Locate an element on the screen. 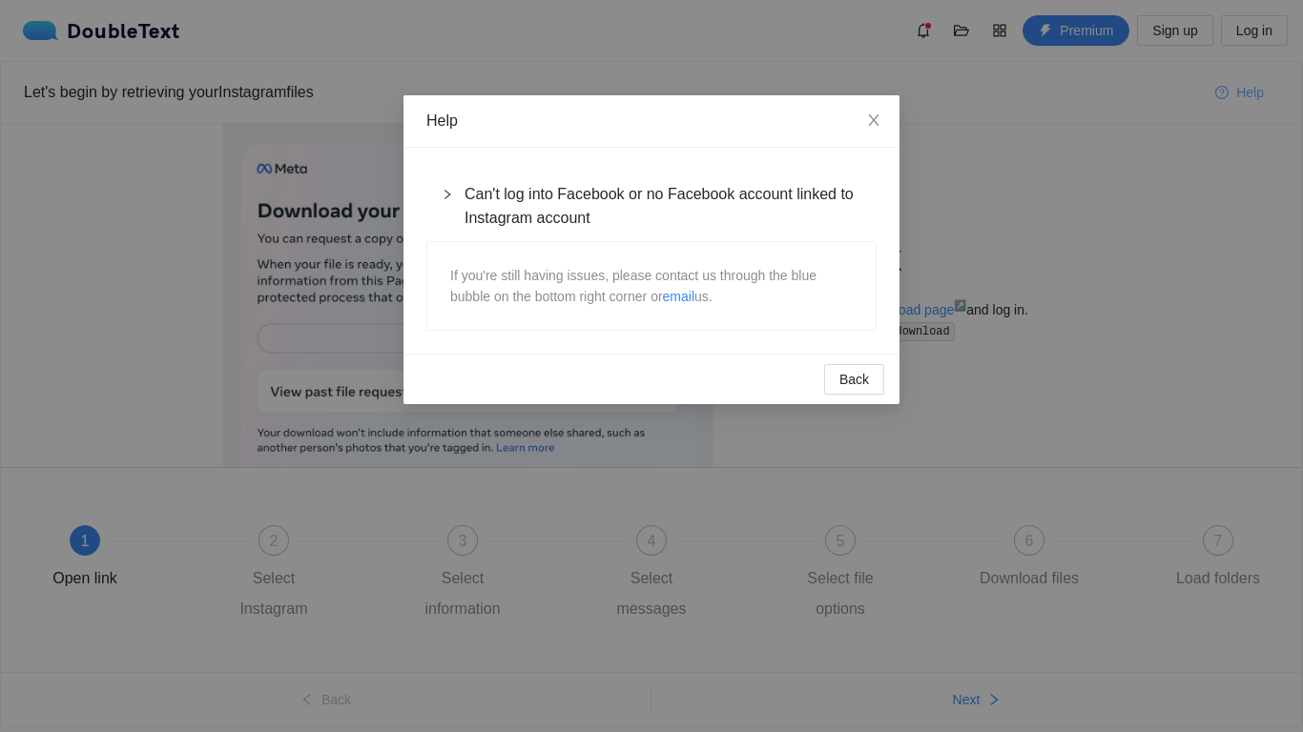 Image resolution: width=1303 pixels, height=732 pixels. span: Back is located at coordinates (853, 380).